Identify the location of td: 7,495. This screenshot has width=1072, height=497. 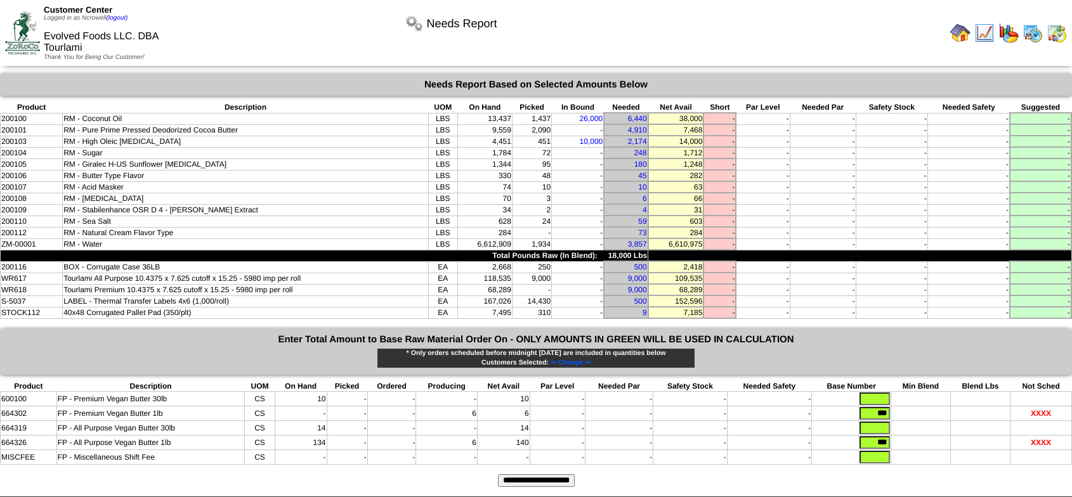
(485, 313).